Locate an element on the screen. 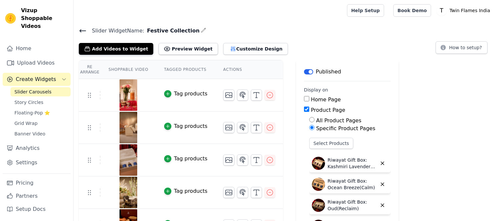 This screenshot has width=498, height=221. label: Product Page is located at coordinates (328, 110).